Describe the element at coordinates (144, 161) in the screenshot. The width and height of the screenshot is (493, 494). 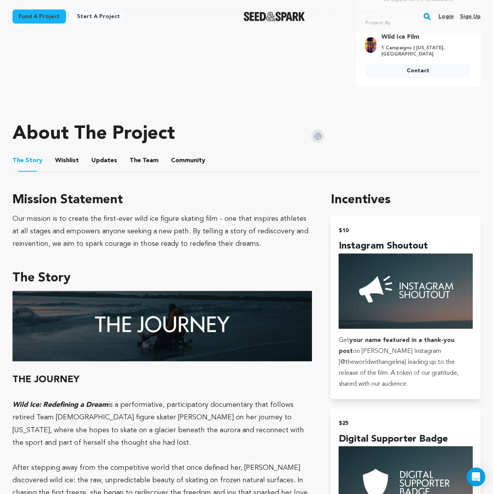
I see `span: Team` at that location.